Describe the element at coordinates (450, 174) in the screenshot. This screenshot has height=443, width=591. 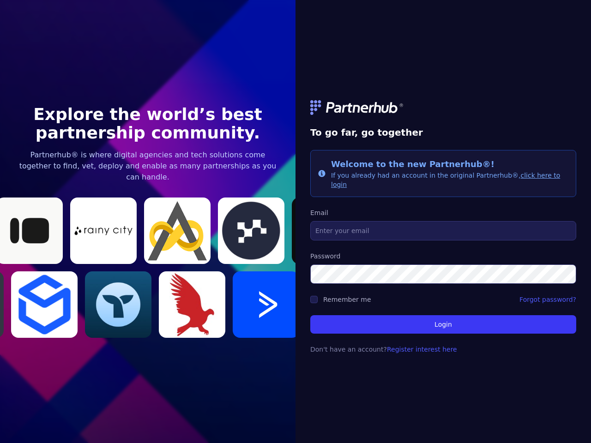
I see `div: If you already had an account in the original Partnerhub®,` at that location.